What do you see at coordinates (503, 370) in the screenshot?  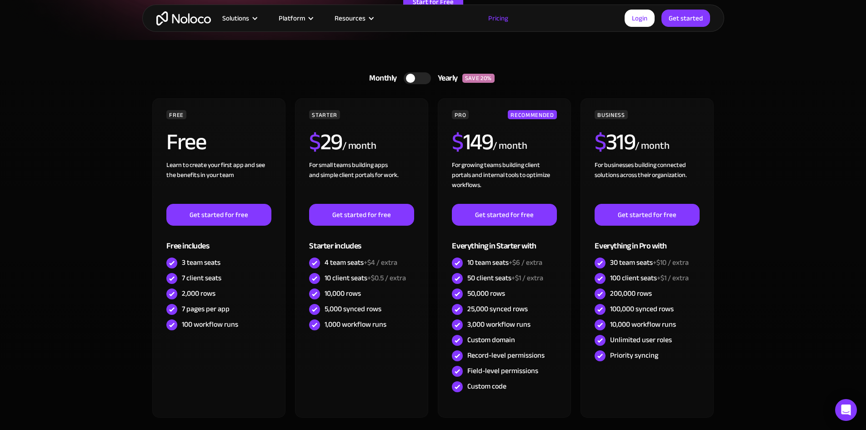 I see `div: Field-level permissions` at bounding box center [503, 370].